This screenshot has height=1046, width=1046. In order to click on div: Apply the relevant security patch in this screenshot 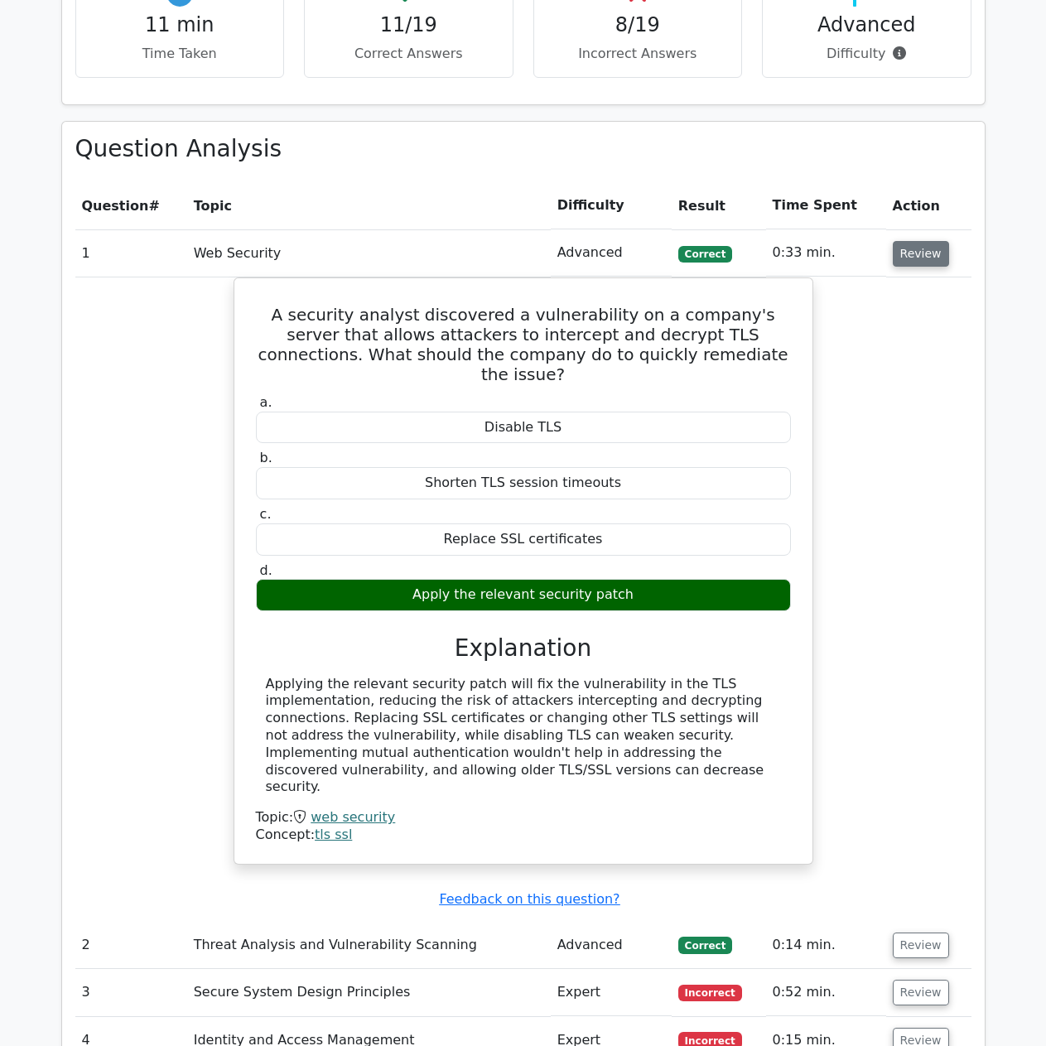, I will do `click(523, 594)`.